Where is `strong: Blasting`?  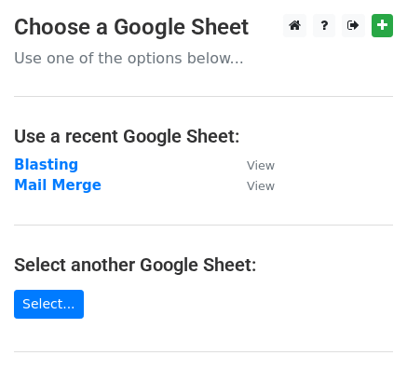 strong: Blasting is located at coordinates (46, 165).